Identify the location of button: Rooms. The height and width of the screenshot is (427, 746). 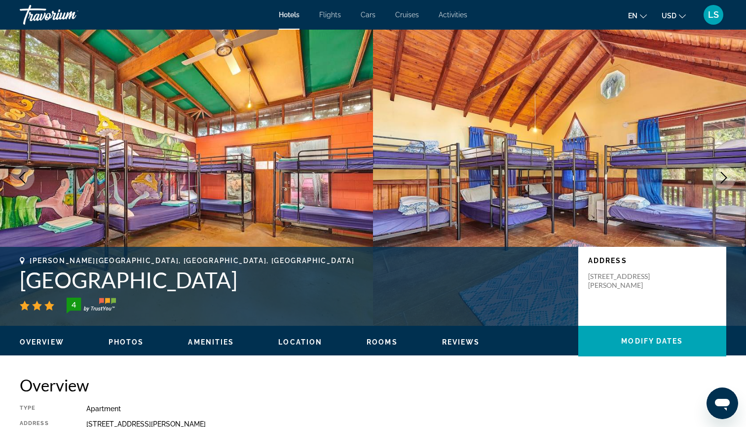
(382, 342).